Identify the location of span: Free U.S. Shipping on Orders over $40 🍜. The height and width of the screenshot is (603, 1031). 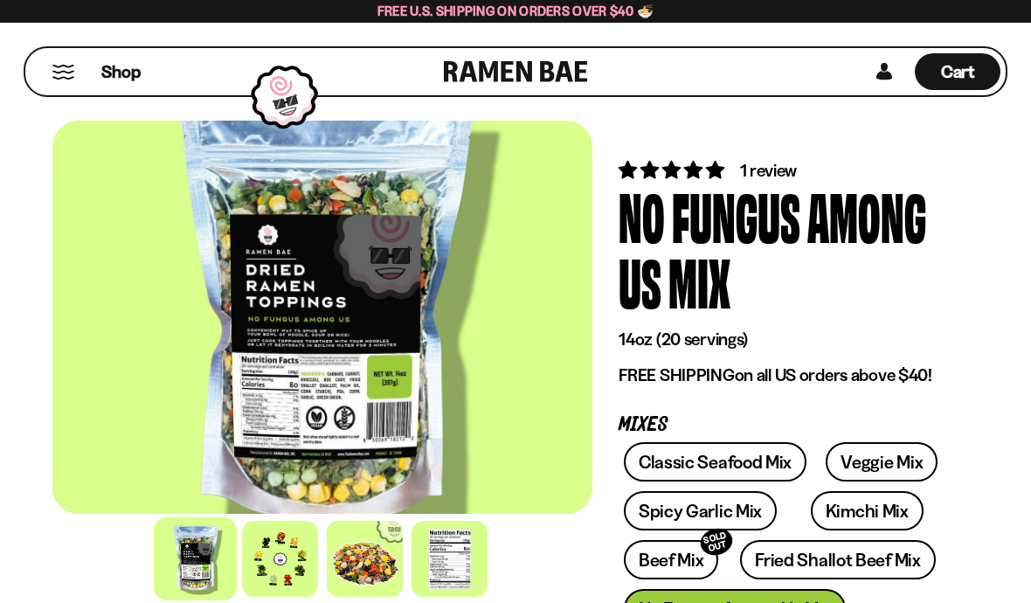
(516, 10).